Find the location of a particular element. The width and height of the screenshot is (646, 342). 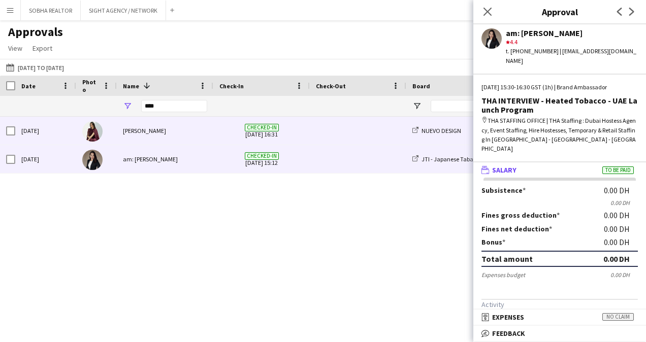

span: Date is located at coordinates (28, 86).